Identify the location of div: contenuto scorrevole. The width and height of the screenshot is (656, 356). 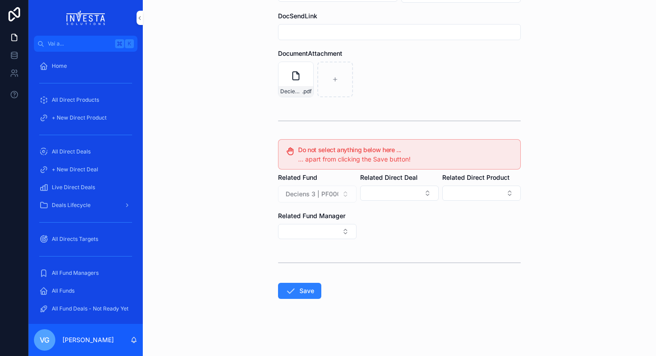
(86, 188).